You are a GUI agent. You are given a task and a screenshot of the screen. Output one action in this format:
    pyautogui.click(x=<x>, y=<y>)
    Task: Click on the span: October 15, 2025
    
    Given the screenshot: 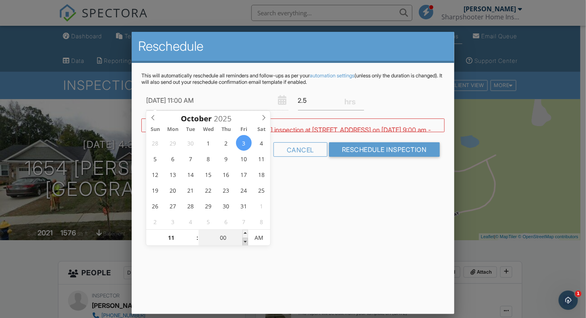 What is the action you would take?
    pyautogui.click(x=208, y=174)
    